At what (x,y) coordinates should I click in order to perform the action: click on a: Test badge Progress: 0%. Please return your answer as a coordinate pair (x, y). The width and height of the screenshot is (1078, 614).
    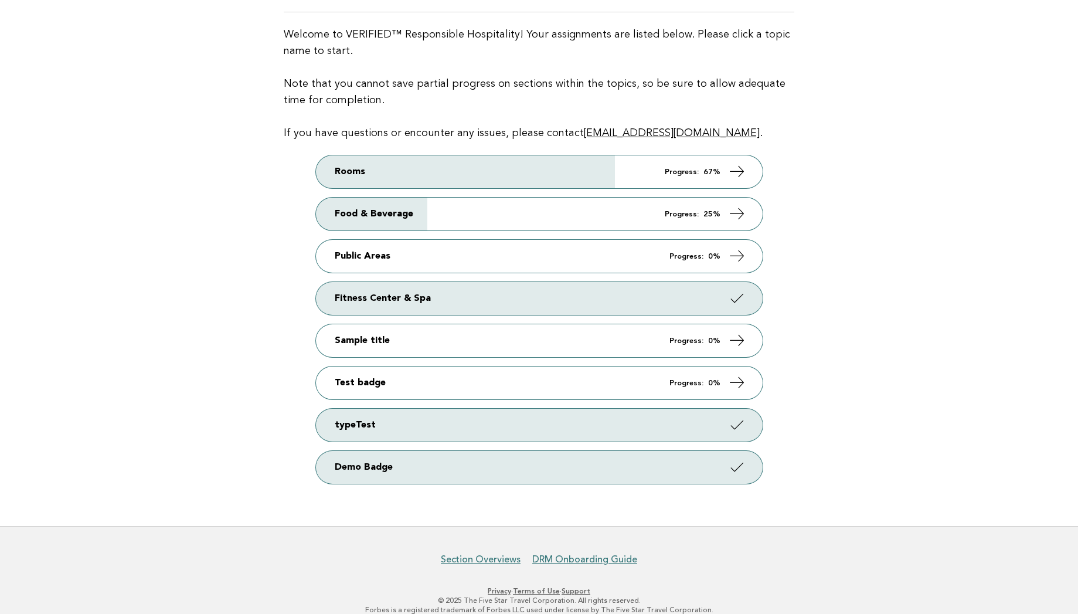
    Looking at the image, I should click on (539, 383).